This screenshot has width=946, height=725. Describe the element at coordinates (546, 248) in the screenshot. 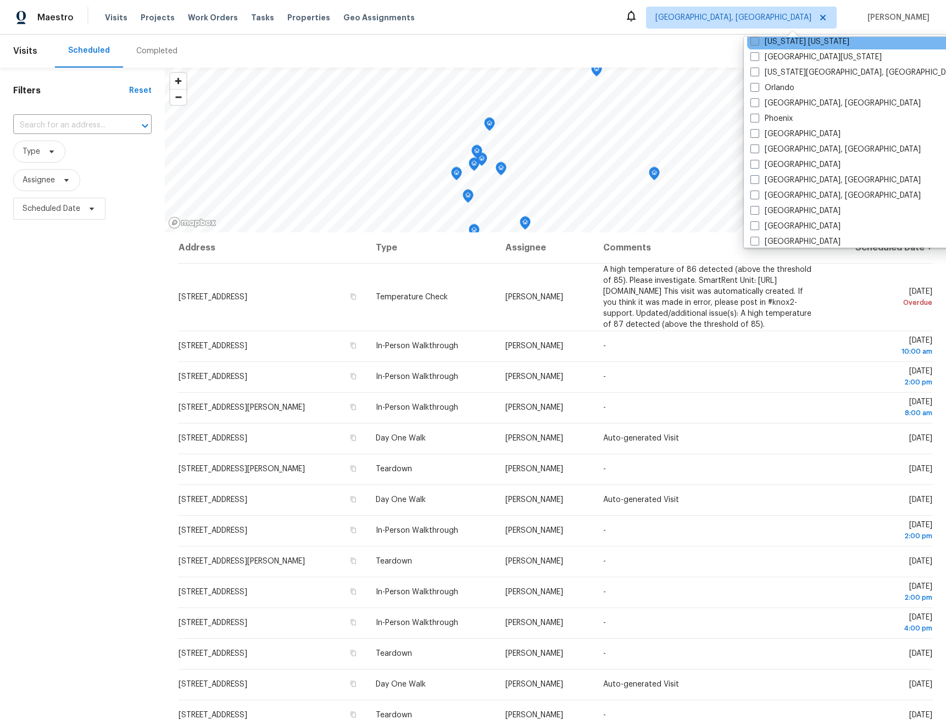

I see `th: Assignee` at that location.